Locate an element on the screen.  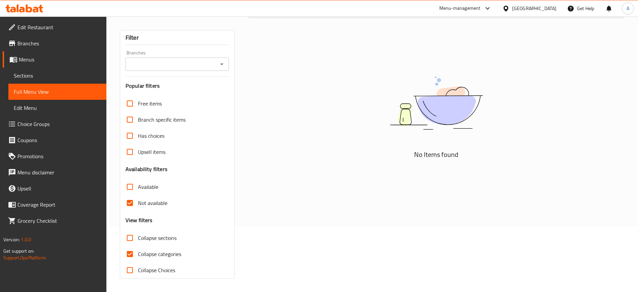
a: Branches is located at coordinates (54, 43).